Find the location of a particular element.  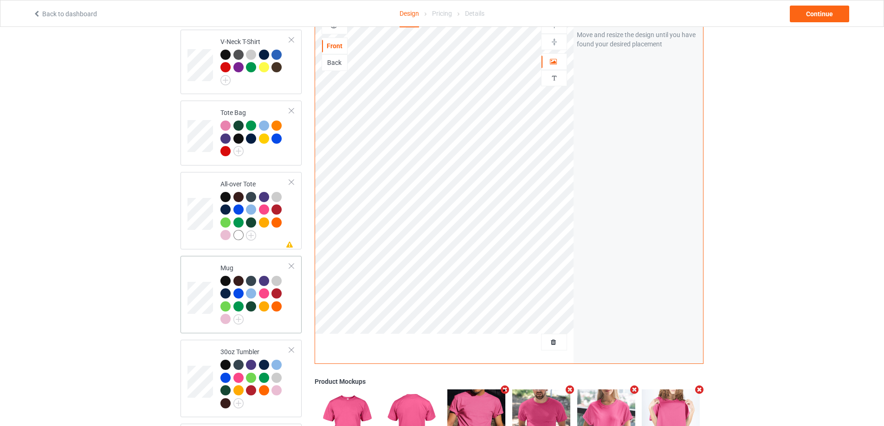

div: Pricing is located at coordinates (442, 13).